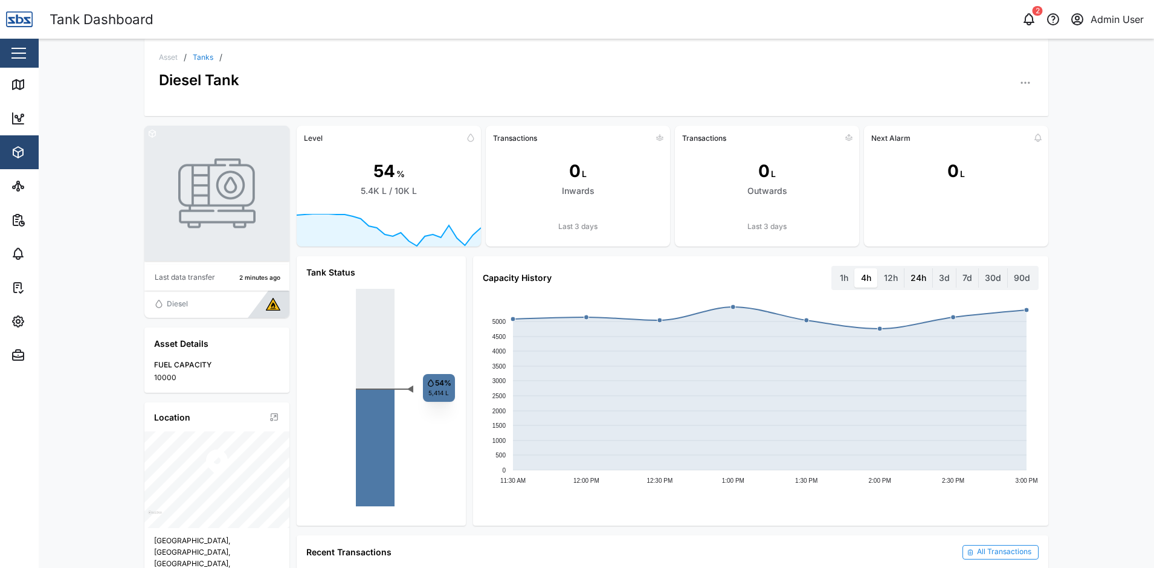 The height and width of the screenshot is (568, 1154). What do you see at coordinates (880, 480) in the screenshot?
I see `text: 2:00 PM` at bounding box center [880, 480].